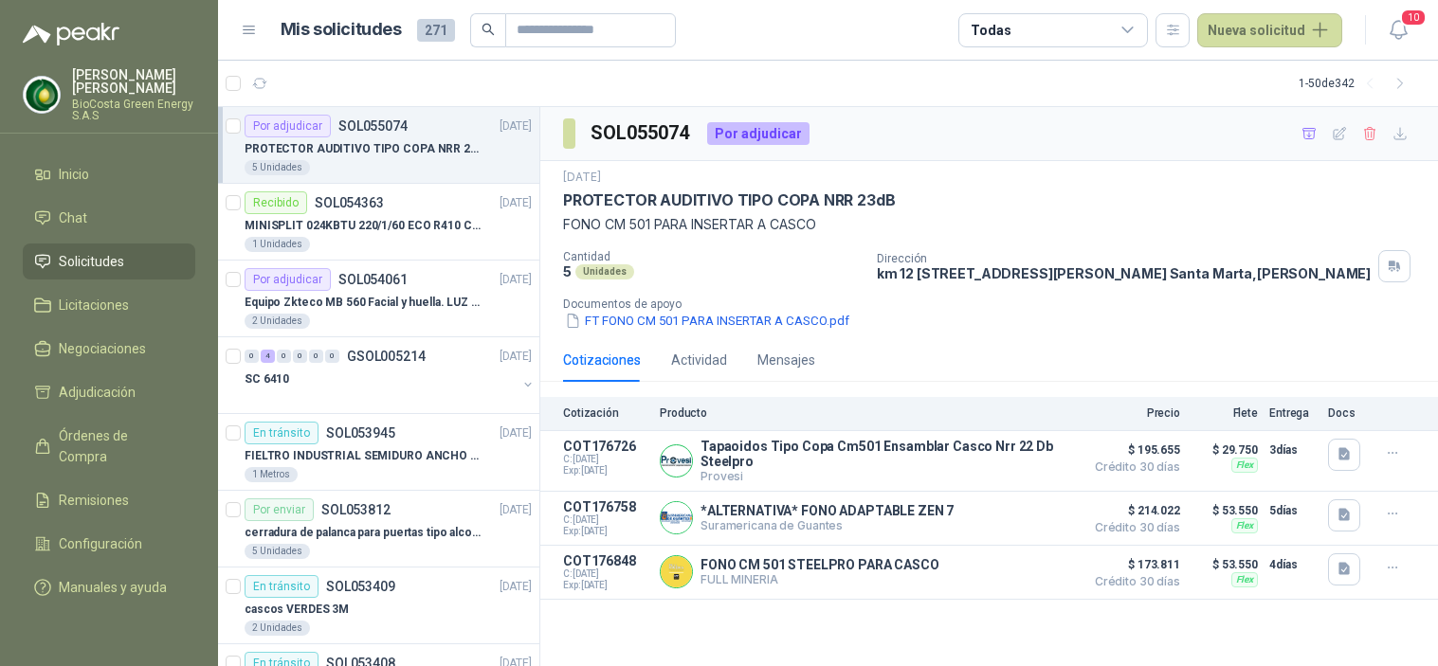 This screenshot has height=666, width=1438. What do you see at coordinates (271, 475) in the screenshot?
I see `div: 1 Metros` at bounding box center [271, 475].